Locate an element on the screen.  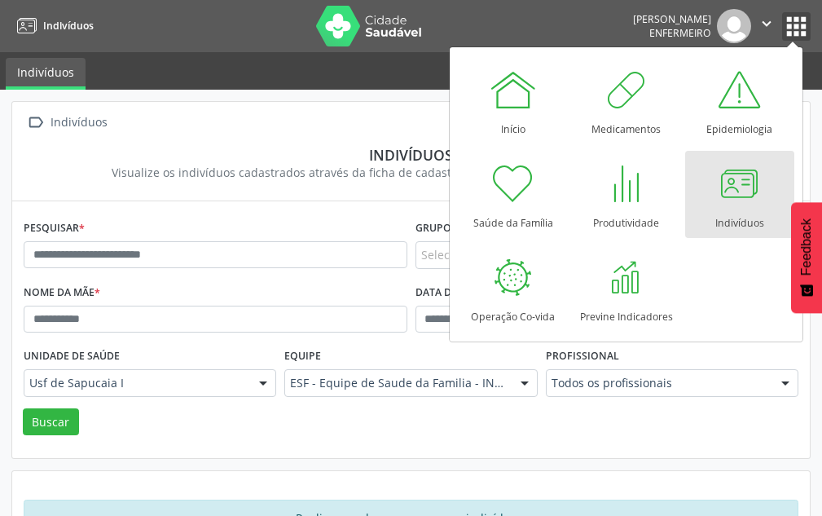
button: Buscar is located at coordinates (50, 422).